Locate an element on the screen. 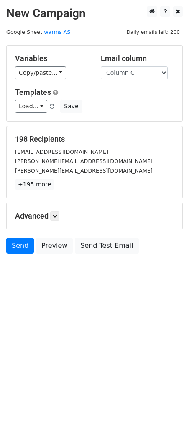 This screenshot has width=189, height=440. button: Save is located at coordinates (71, 106).